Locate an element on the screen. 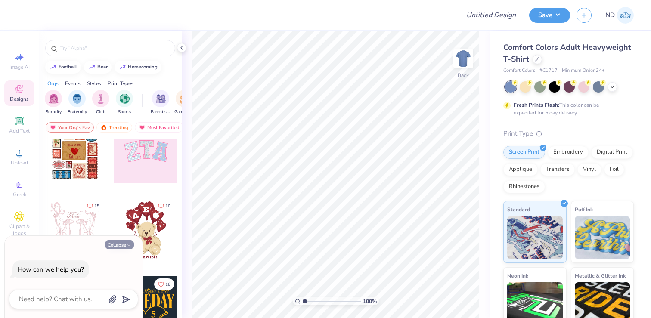  div: Applique is located at coordinates (520, 170).